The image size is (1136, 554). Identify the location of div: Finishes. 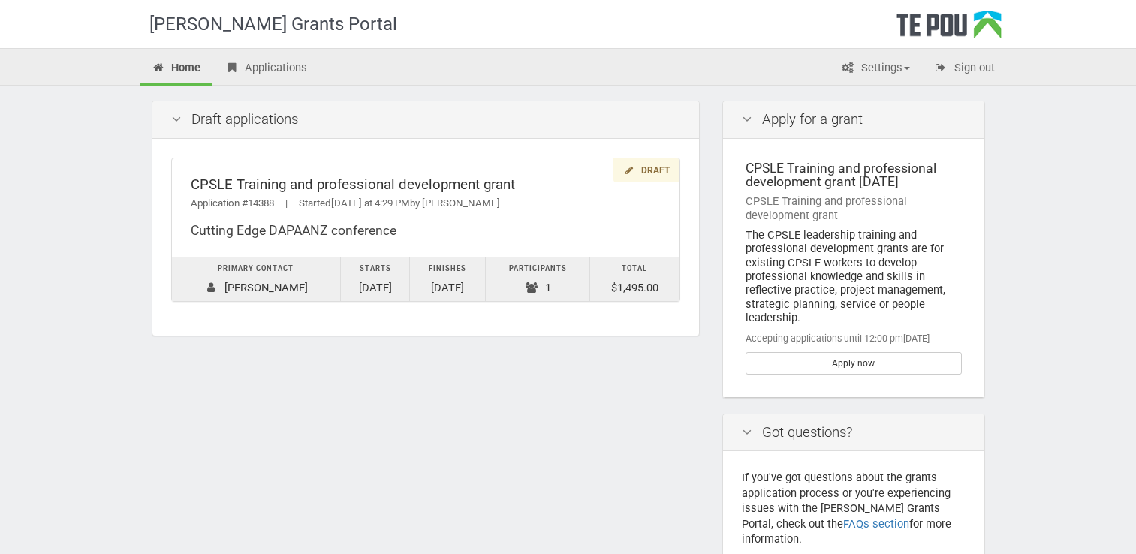
(447, 269).